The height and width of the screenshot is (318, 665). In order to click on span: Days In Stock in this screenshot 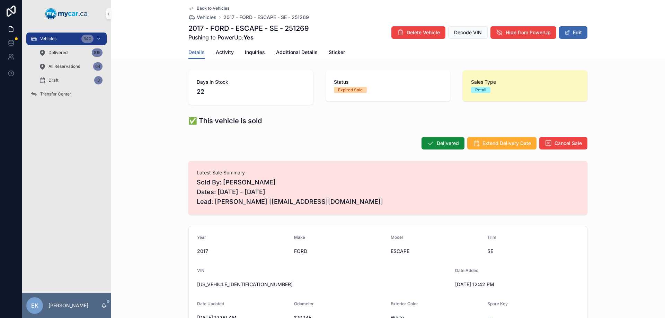, I will do `click(251, 82)`.